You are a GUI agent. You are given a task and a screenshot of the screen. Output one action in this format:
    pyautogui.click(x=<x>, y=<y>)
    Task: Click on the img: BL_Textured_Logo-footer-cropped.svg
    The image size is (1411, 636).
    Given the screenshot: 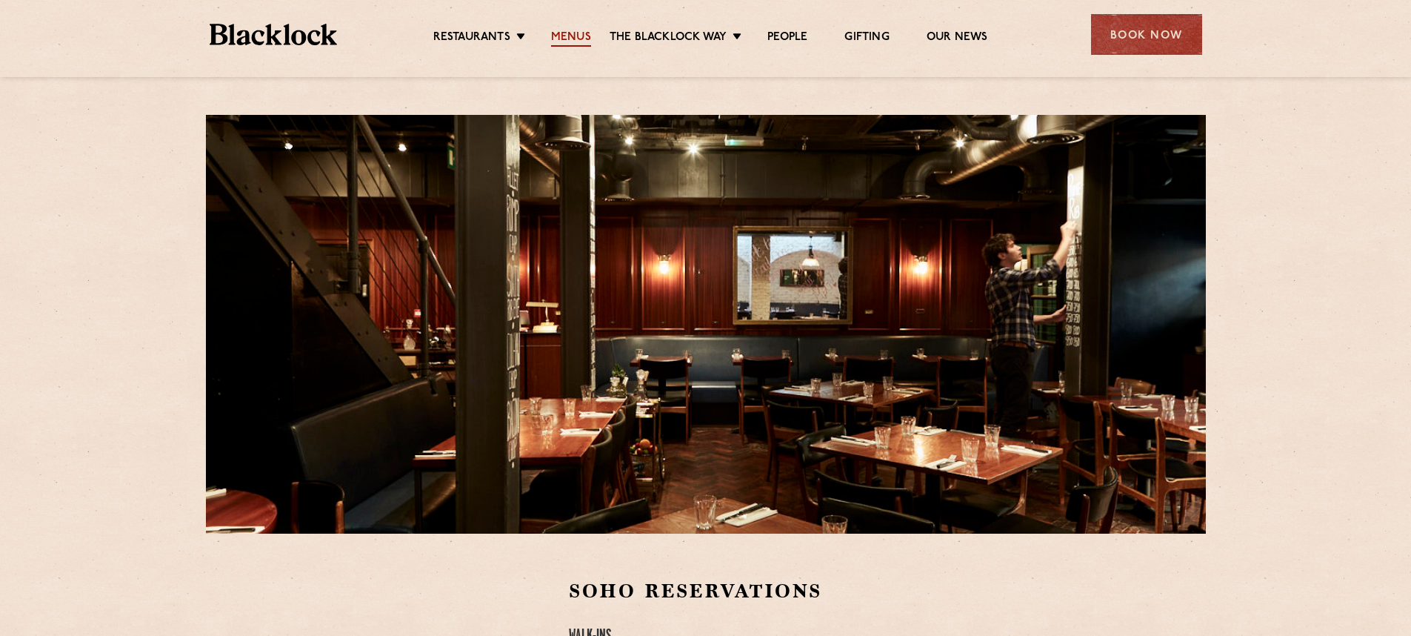 What is the action you would take?
    pyautogui.click(x=273, y=34)
    